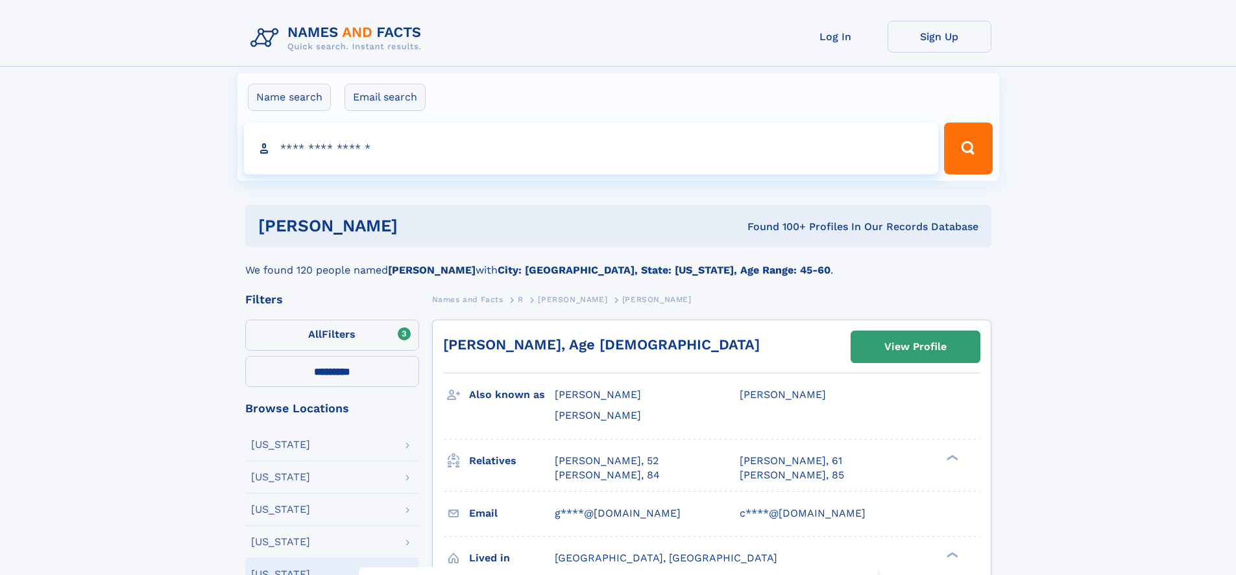 The width and height of the screenshot is (1236, 575). Describe the element at coordinates (512, 461) in the screenshot. I see `h3: Relatives` at that location.